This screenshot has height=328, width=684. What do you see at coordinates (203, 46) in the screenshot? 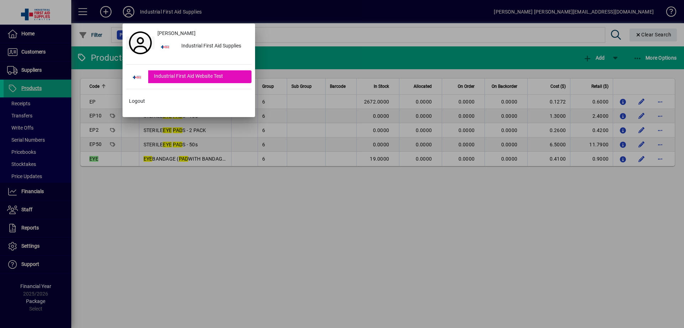
I see `button: Industrial First Aid Supplies` at bounding box center [203, 46].